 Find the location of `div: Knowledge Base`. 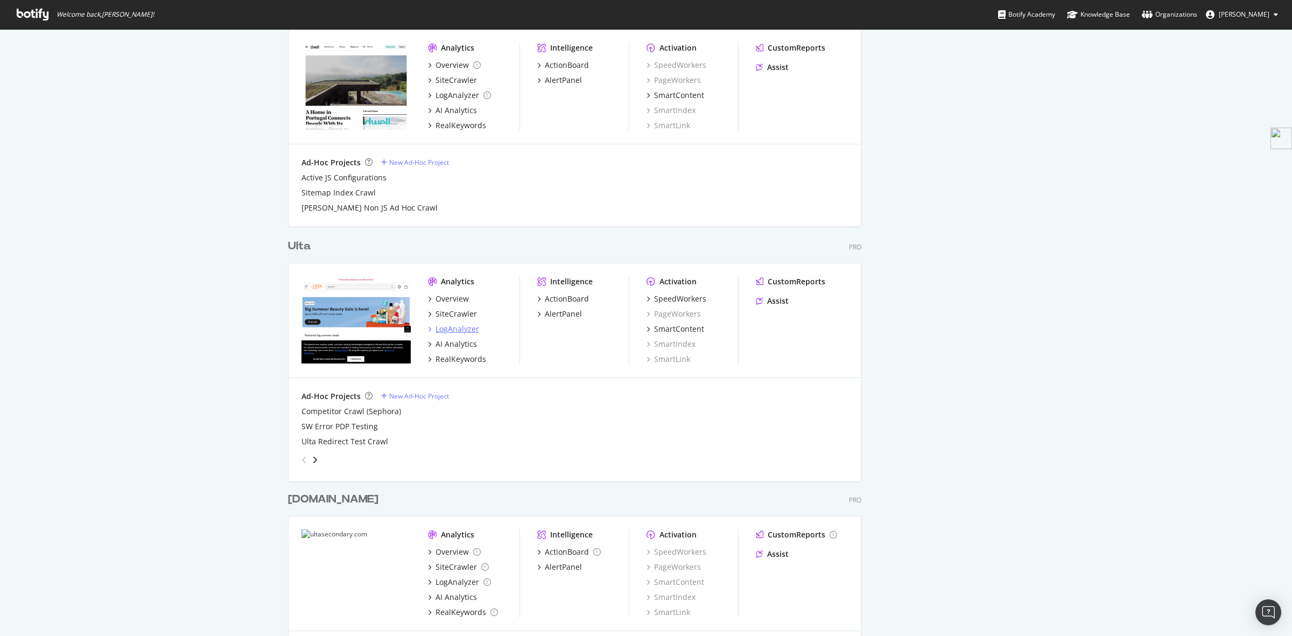

div: Knowledge Base is located at coordinates (1098, 15).